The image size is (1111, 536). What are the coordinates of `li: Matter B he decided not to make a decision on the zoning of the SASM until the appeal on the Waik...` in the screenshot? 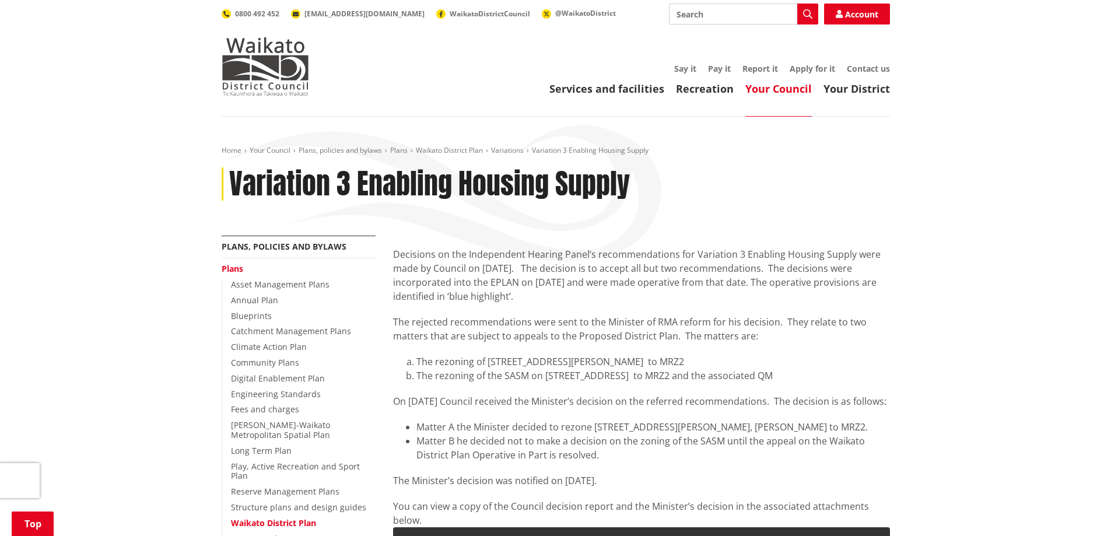 It's located at (653, 448).